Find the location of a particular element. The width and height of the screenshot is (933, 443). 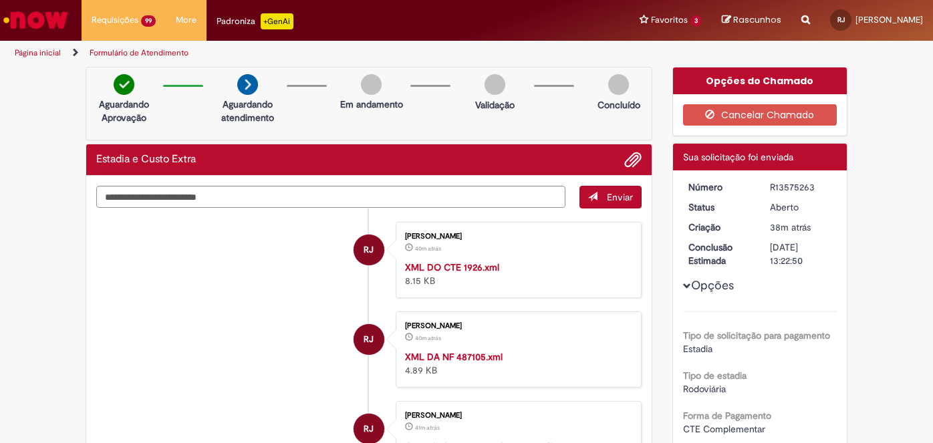

h2: Estadia e Custo Extra Histórico de tíquete is located at coordinates (146, 160).